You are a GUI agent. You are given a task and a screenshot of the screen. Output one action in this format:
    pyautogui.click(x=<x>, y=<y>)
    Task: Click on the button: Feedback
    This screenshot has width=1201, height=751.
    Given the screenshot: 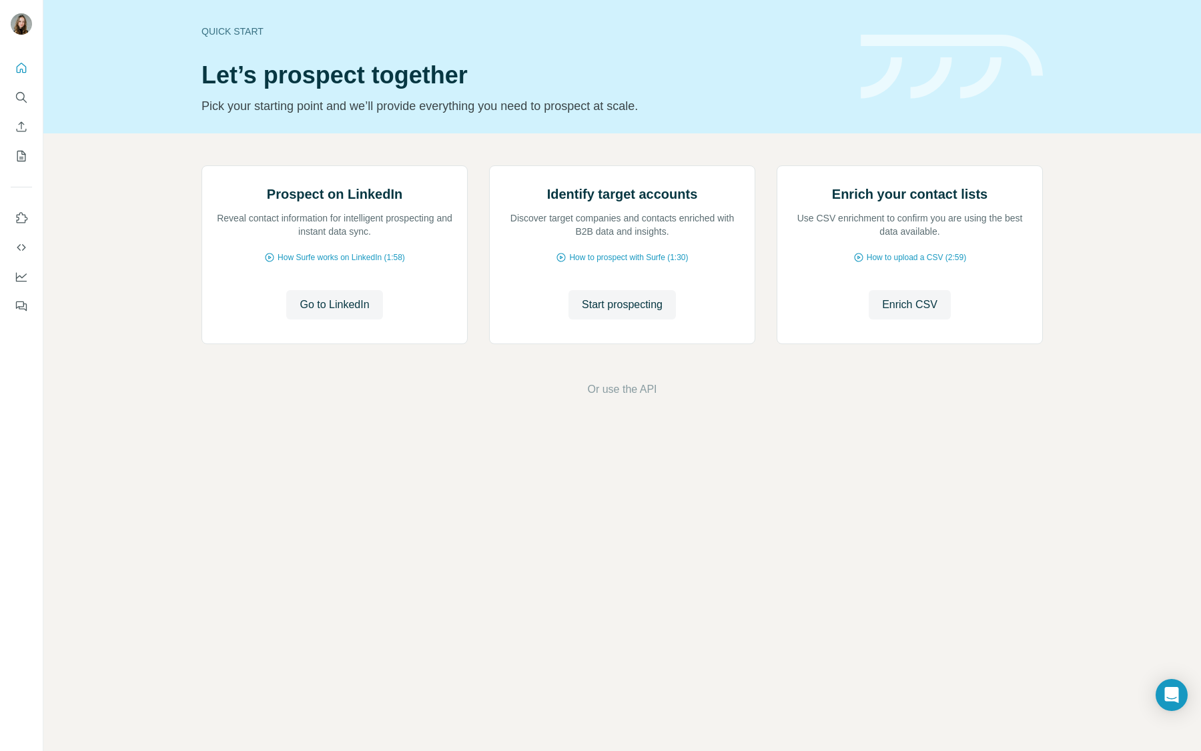 What is the action you would take?
    pyautogui.click(x=21, y=306)
    